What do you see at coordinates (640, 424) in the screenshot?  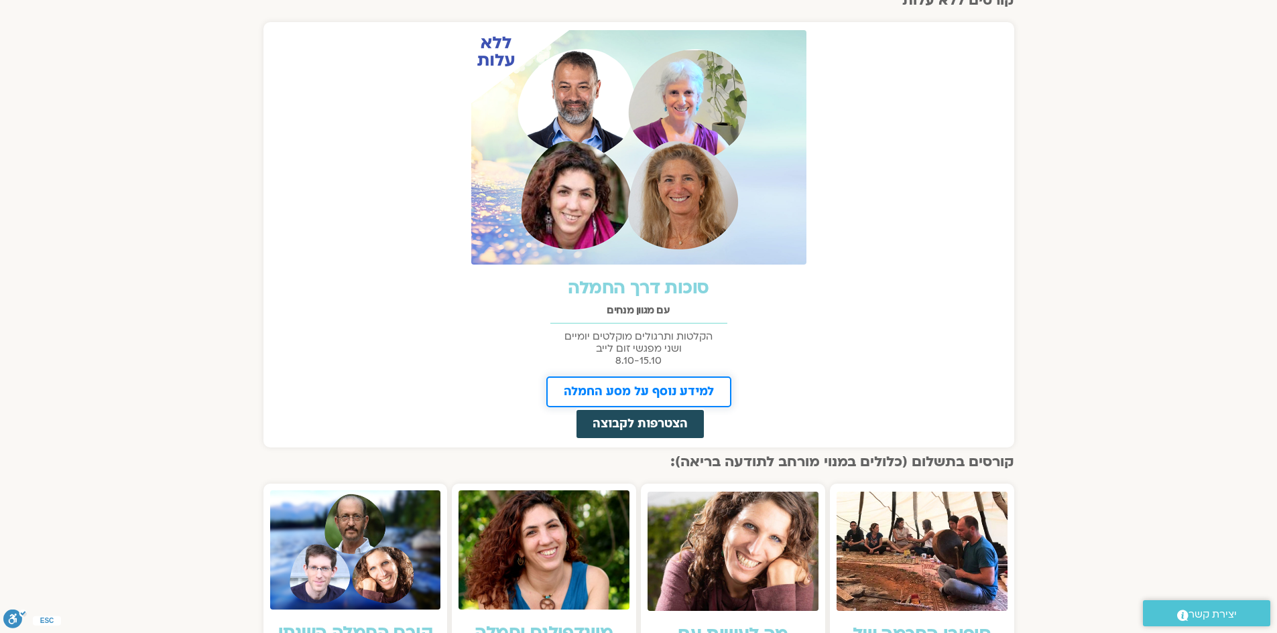 I see `span: הצטרפות לקבוצה` at bounding box center [640, 424].